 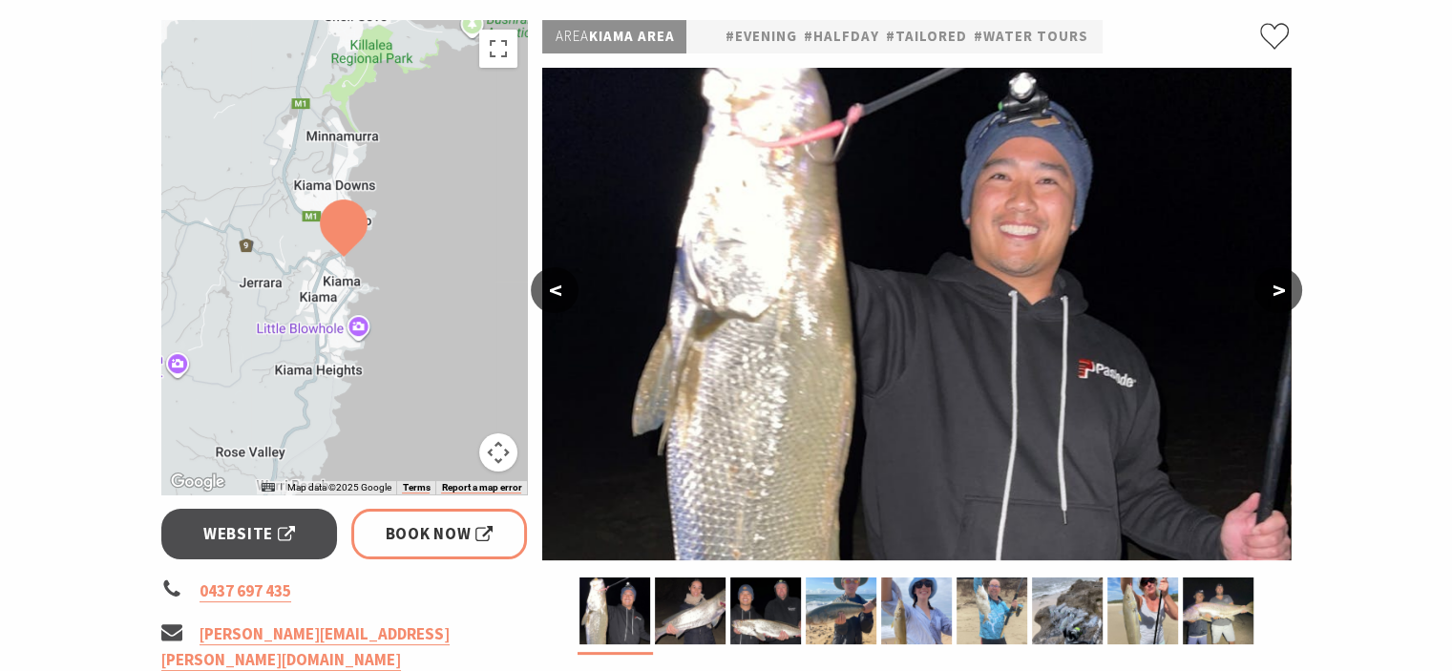 I want to click on a: Open this area in Google Maps (opens a new window), so click(x=198, y=482).